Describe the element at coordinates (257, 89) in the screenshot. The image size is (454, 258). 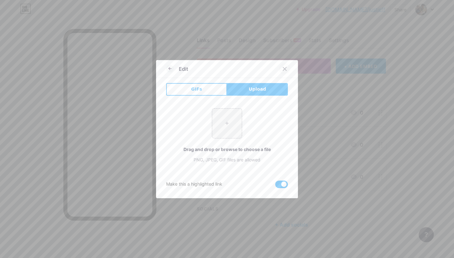
I see `button: Upload` at that location.